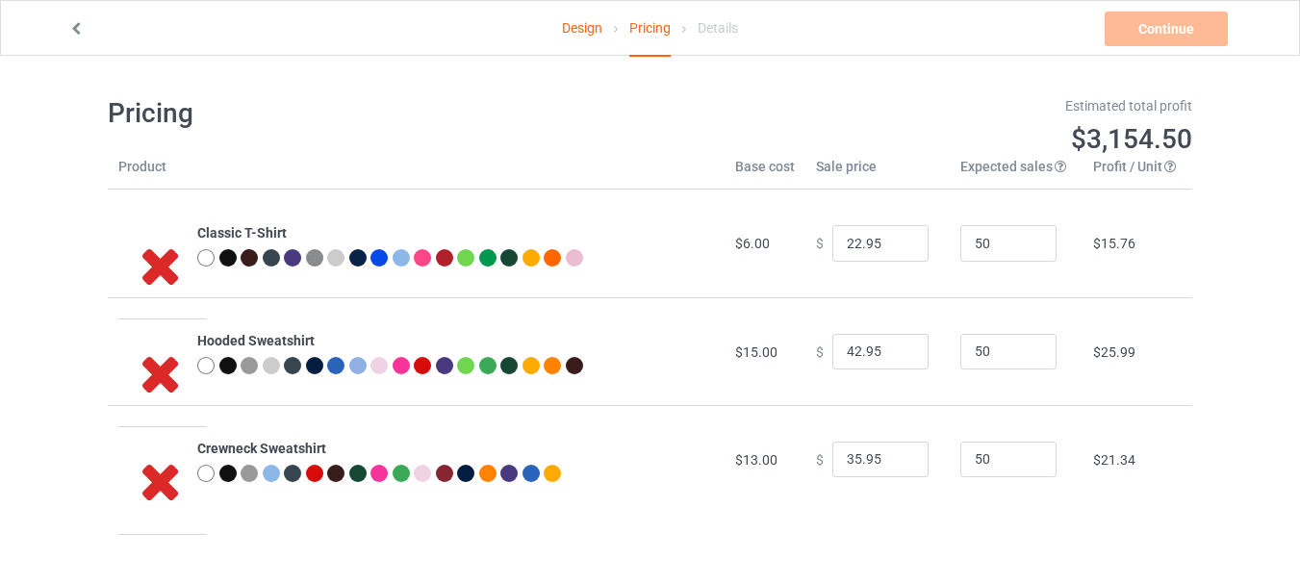 This screenshot has height=584, width=1300. I want to click on a: Design, so click(582, 28).